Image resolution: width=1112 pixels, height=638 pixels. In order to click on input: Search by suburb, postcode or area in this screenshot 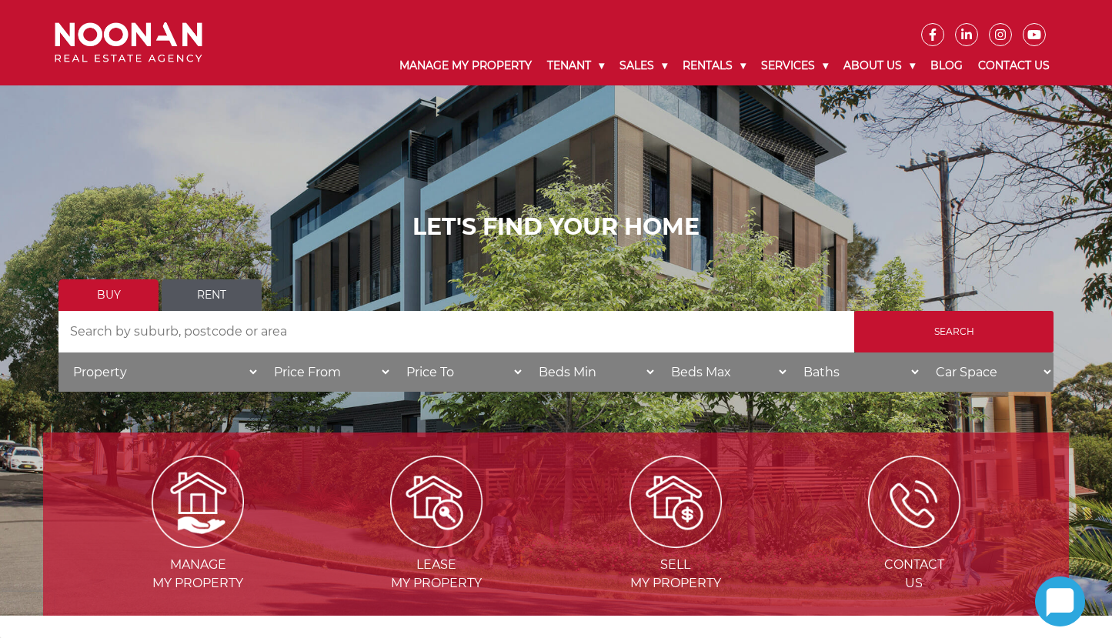, I will do `click(456, 332)`.